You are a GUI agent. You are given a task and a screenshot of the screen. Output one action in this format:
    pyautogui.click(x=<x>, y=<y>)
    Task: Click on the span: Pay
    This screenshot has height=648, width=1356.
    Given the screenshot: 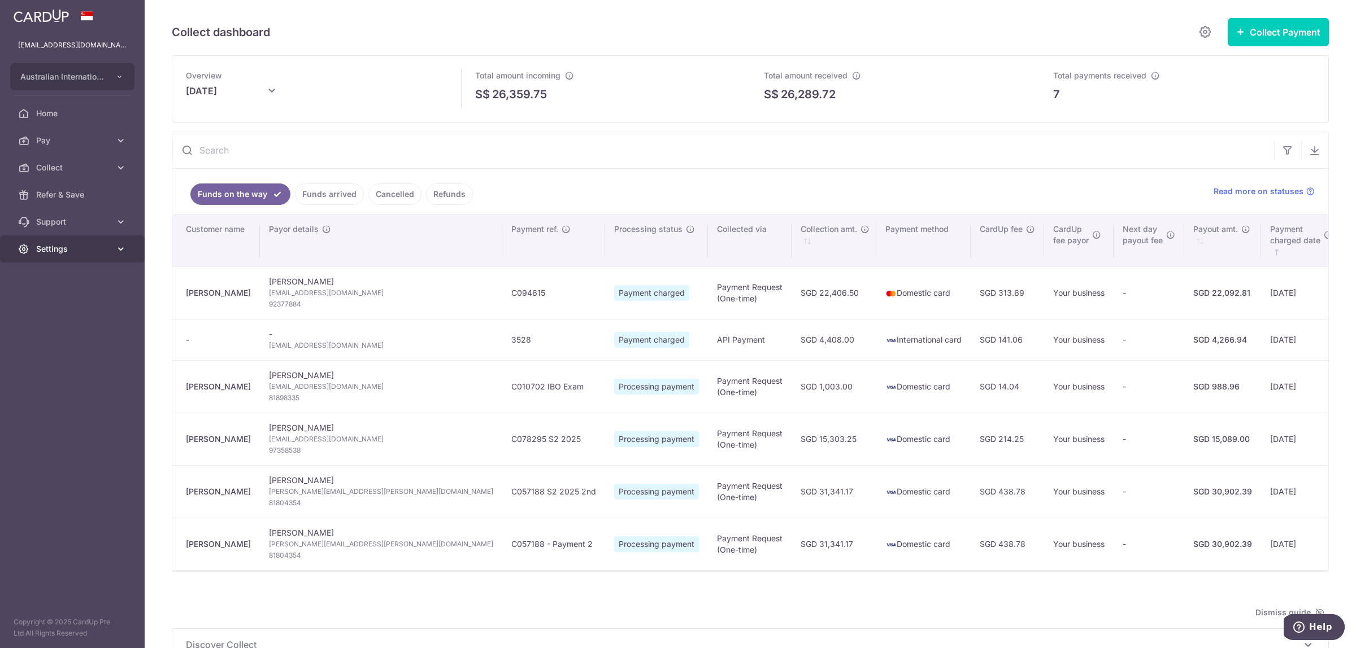 What is the action you would take?
    pyautogui.click(x=73, y=141)
    